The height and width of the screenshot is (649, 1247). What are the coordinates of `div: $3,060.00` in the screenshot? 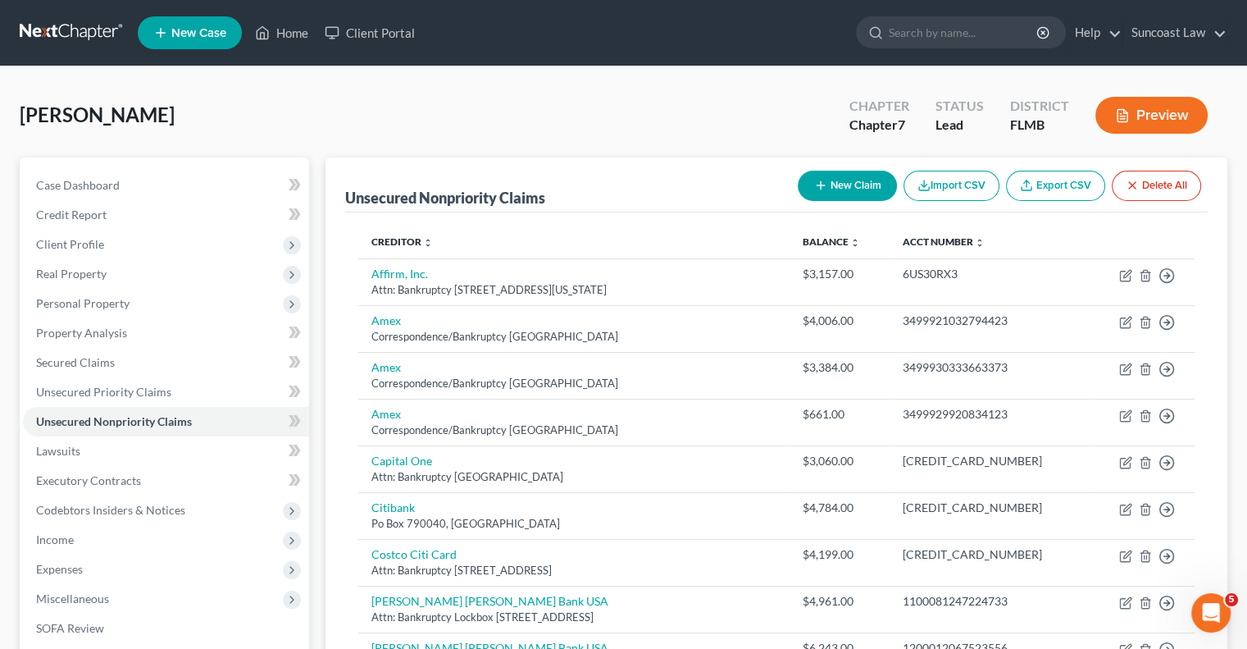 It's located at (840, 461).